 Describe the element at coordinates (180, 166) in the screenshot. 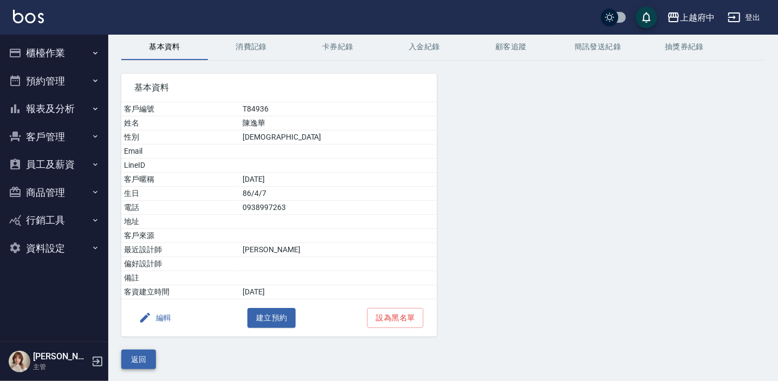

I see `td: LineID` at that location.